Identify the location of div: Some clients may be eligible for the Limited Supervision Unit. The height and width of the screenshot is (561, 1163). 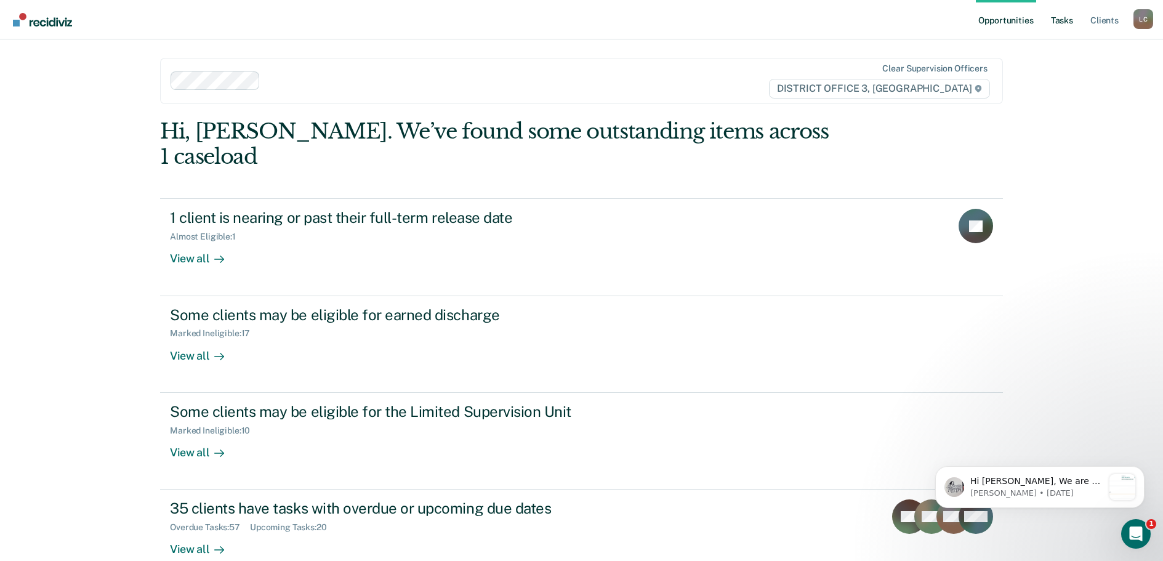
(386, 411).